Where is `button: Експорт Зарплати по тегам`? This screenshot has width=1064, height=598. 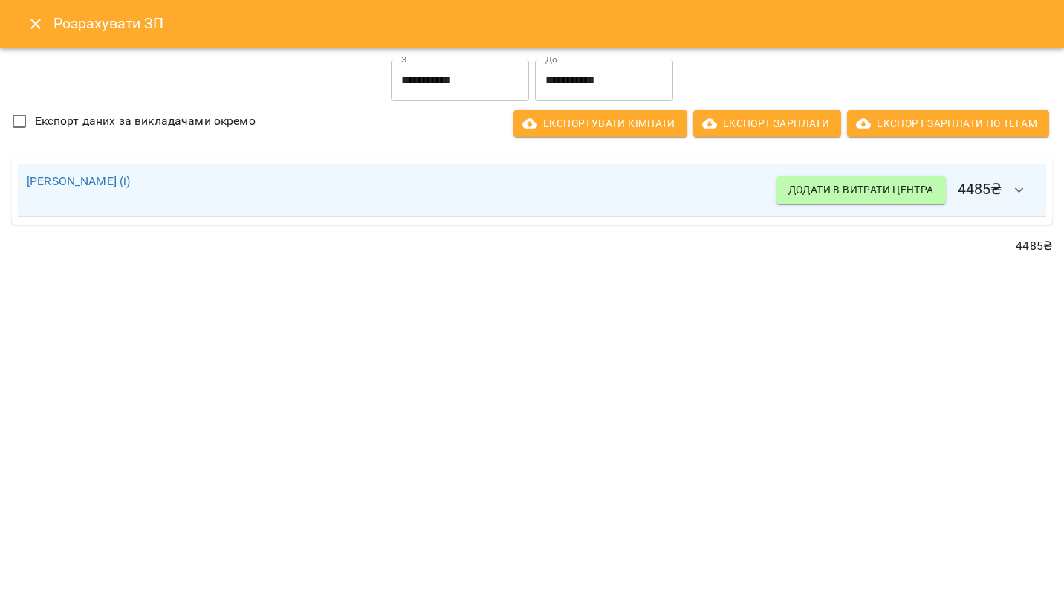
button: Експорт Зарплати по тегам is located at coordinates (949, 123).